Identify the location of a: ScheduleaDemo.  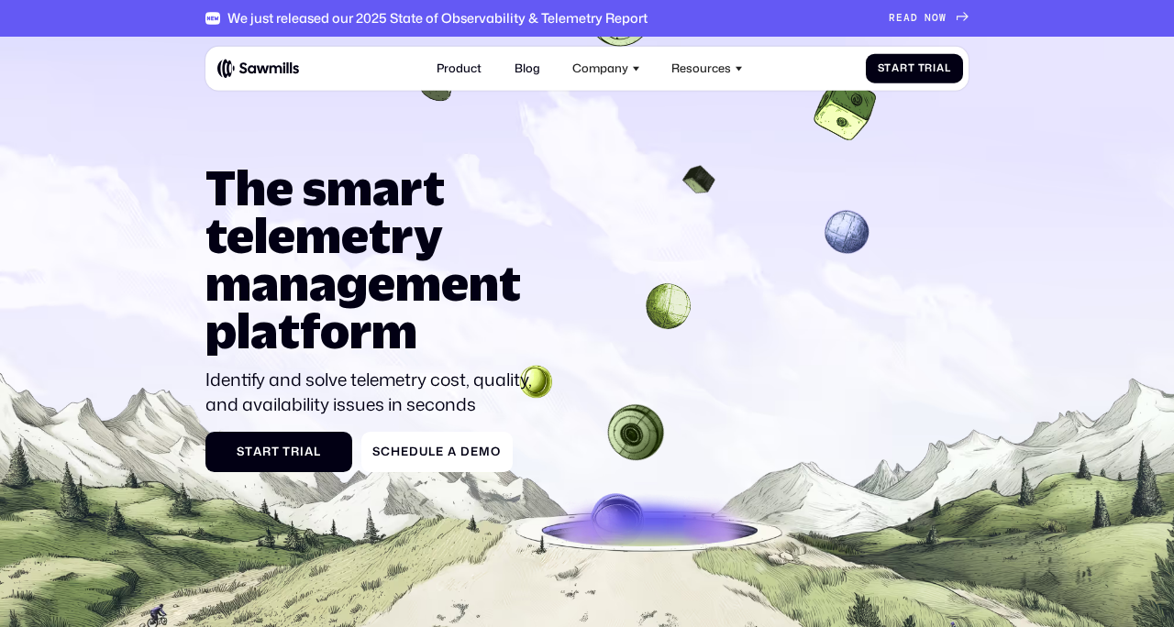
(437, 452).